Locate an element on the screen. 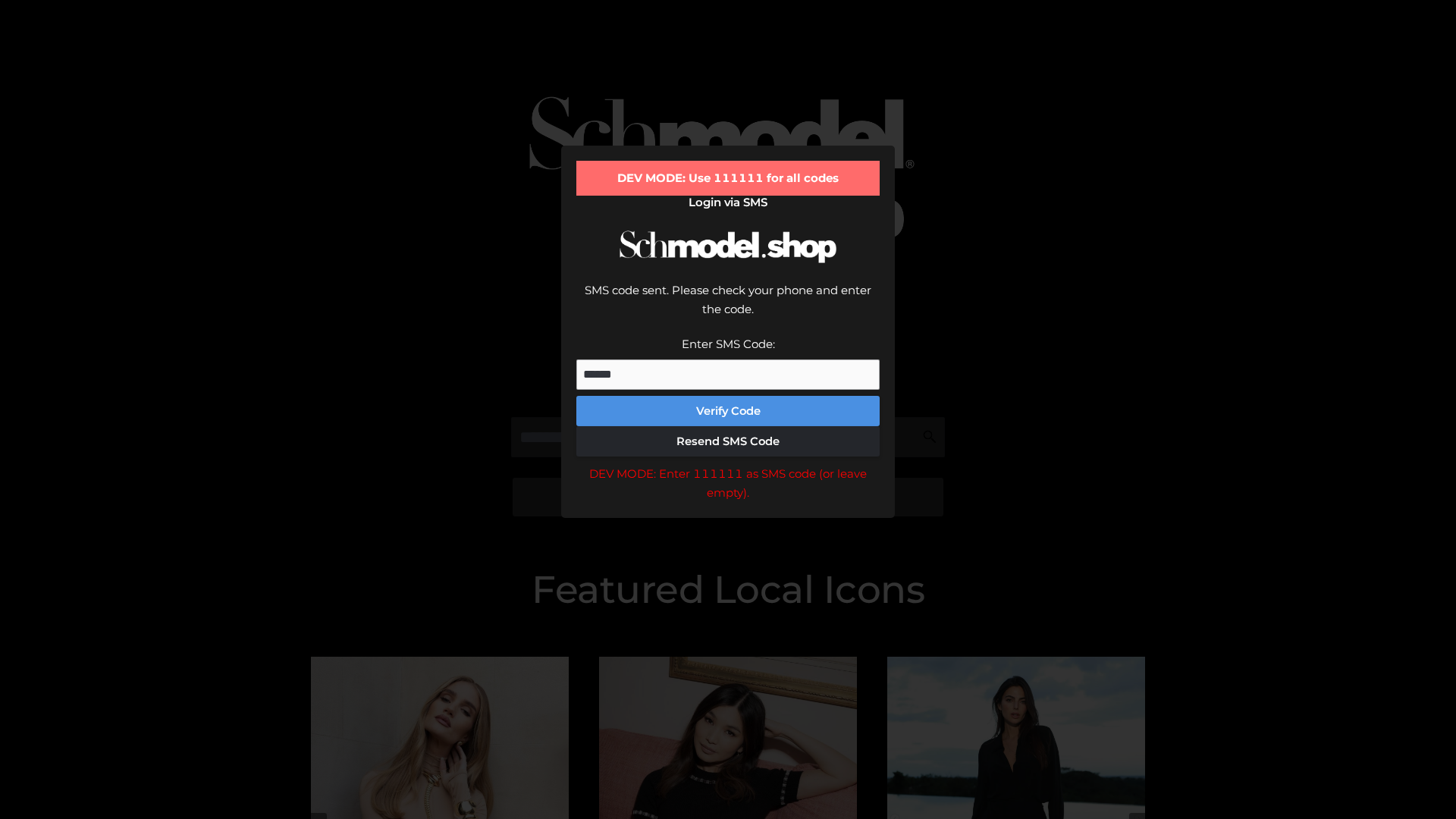 This screenshot has width=1456, height=819. button: Resend SMS Code is located at coordinates (728, 442).